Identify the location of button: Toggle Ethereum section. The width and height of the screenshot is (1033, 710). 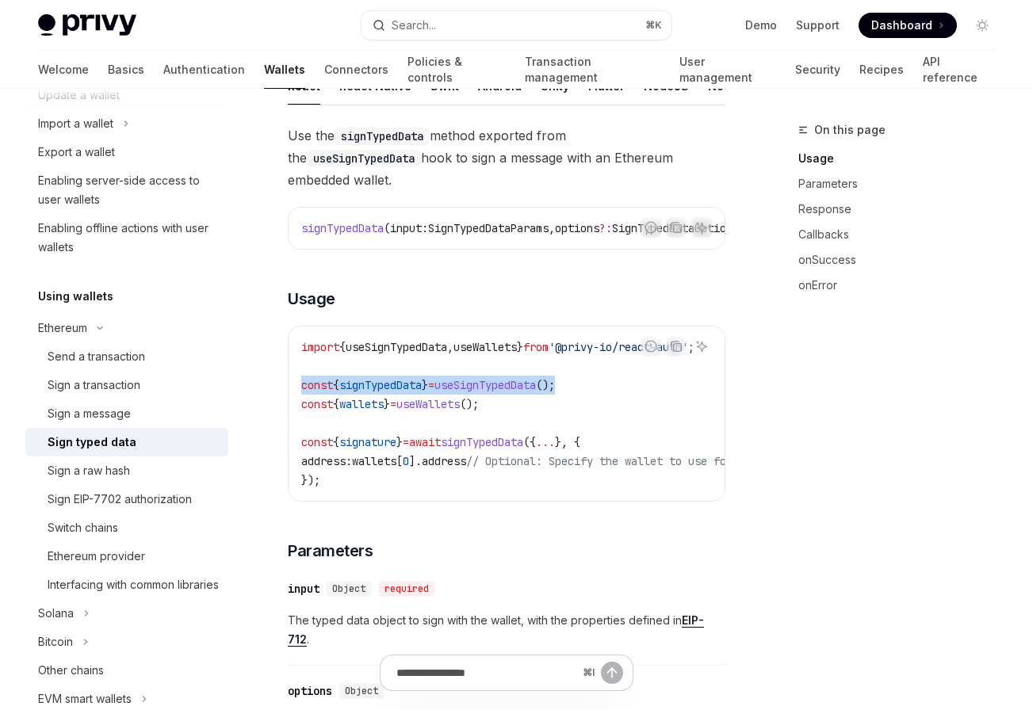
(127, 328).